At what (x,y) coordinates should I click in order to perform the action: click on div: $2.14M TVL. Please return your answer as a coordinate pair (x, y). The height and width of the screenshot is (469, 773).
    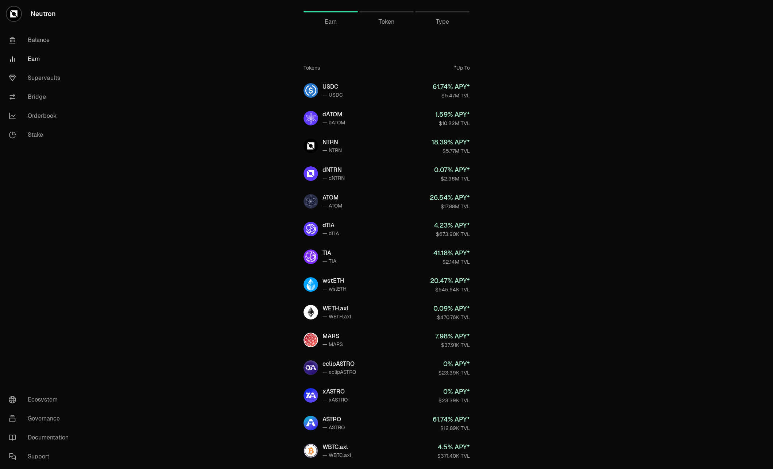
    Looking at the image, I should click on (451, 262).